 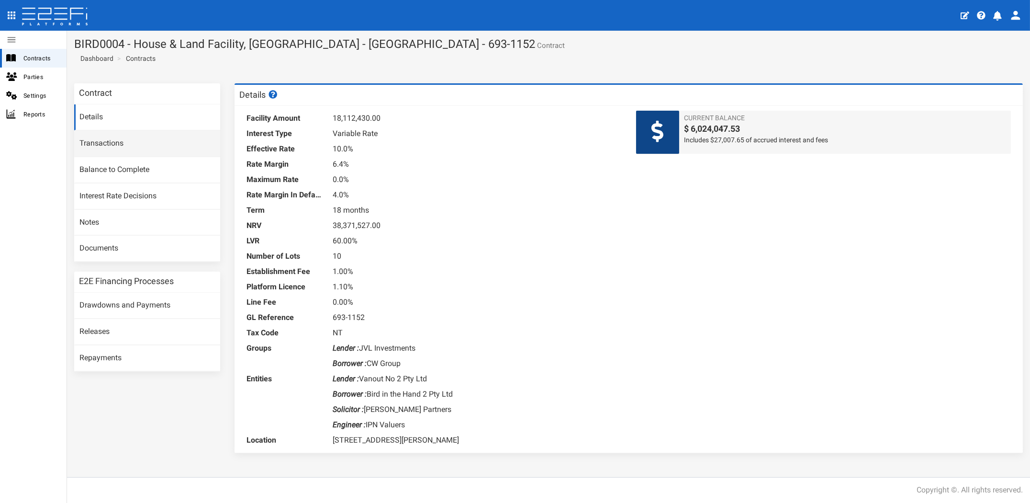 I want to click on a: Interest Rate Decisions, so click(x=147, y=196).